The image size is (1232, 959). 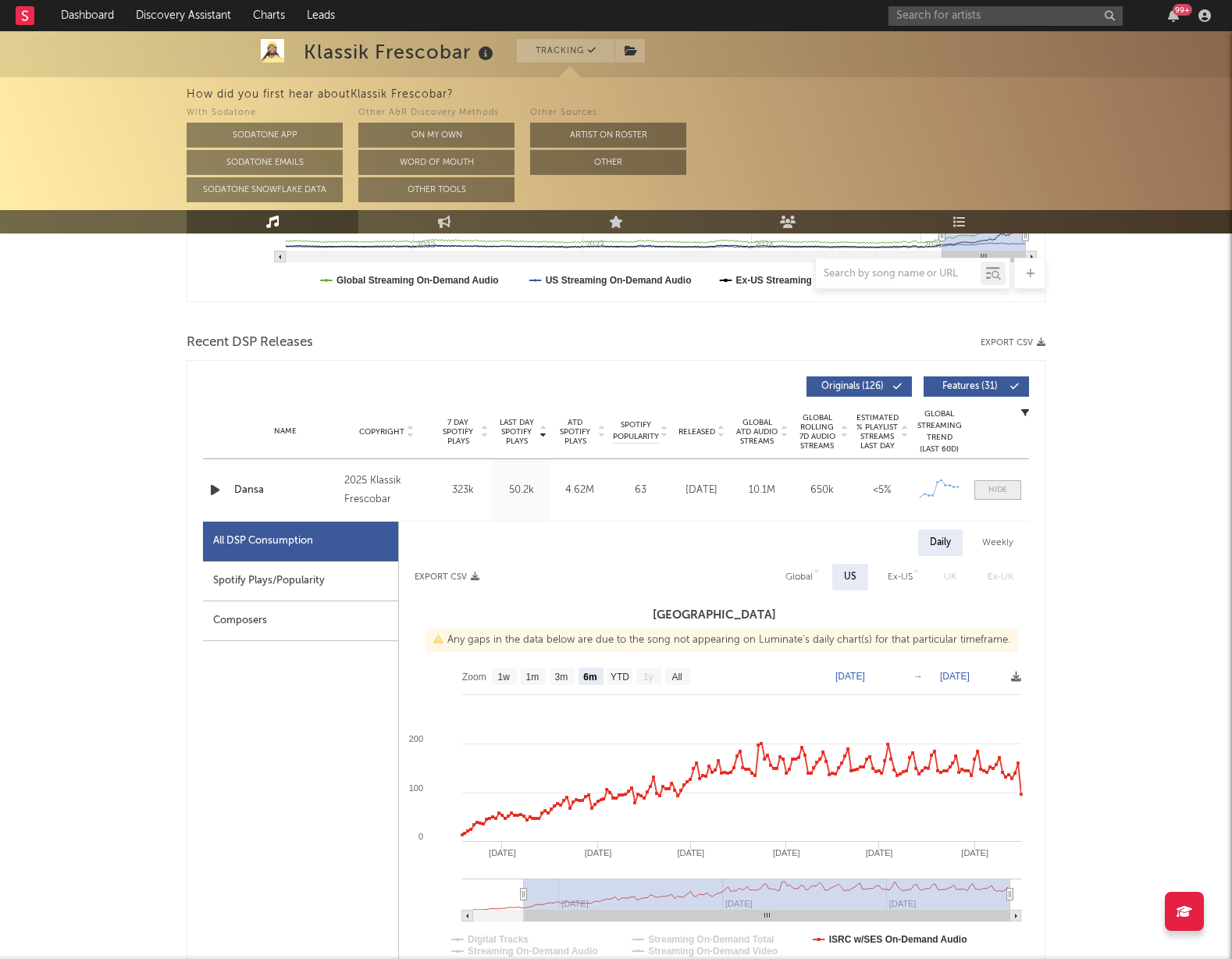 I want to click on div: Global Streaming Trend (Last 60D), so click(x=939, y=432).